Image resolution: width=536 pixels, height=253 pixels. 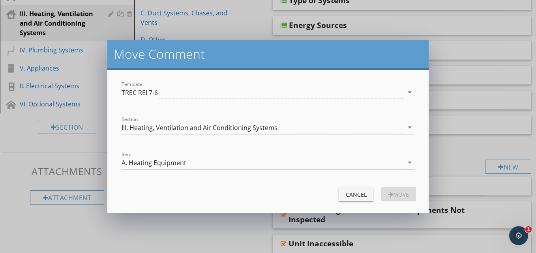 I want to click on div: III. Heating, Ventilation and Air Conditioning Systems, so click(x=199, y=128).